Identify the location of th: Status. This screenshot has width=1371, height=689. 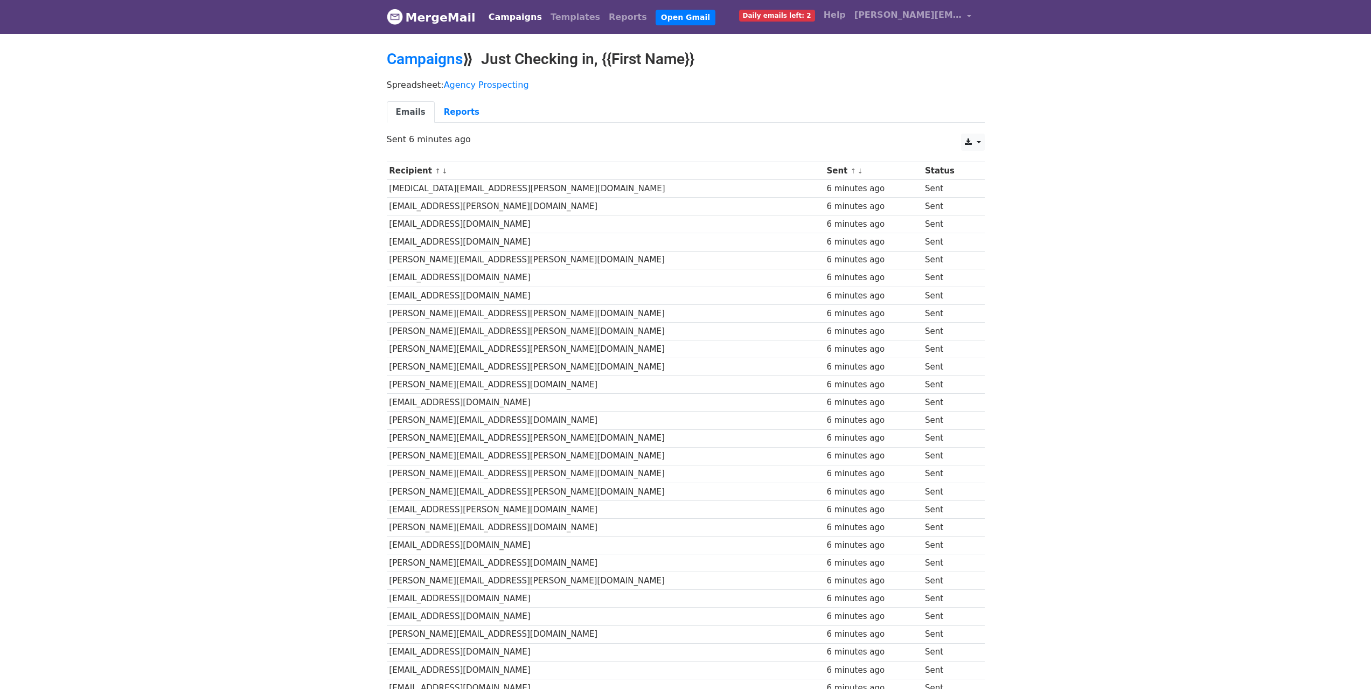
(949, 171).